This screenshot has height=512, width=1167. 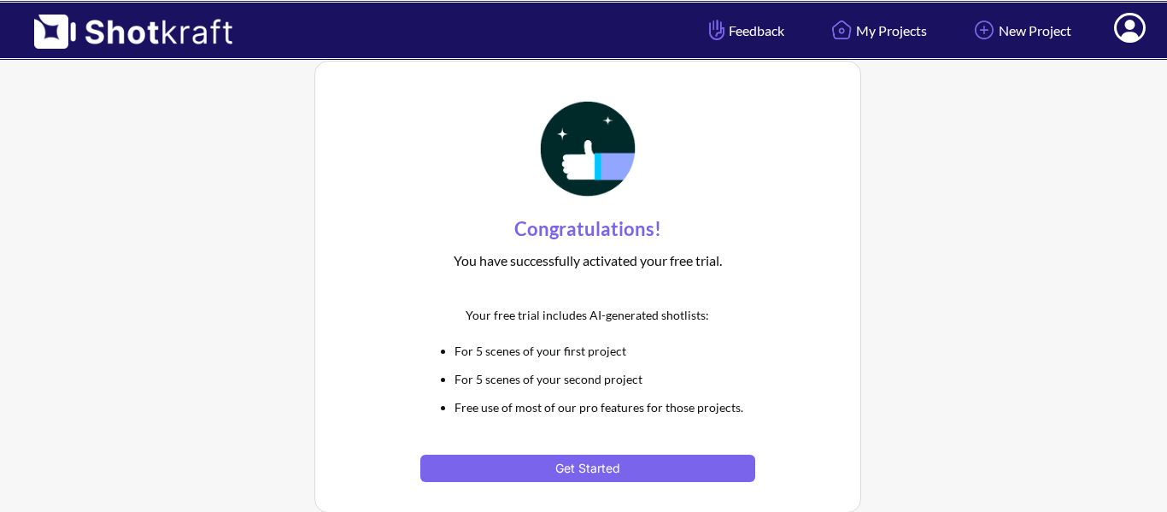 I want to click on img: Home Icon, so click(x=842, y=30).